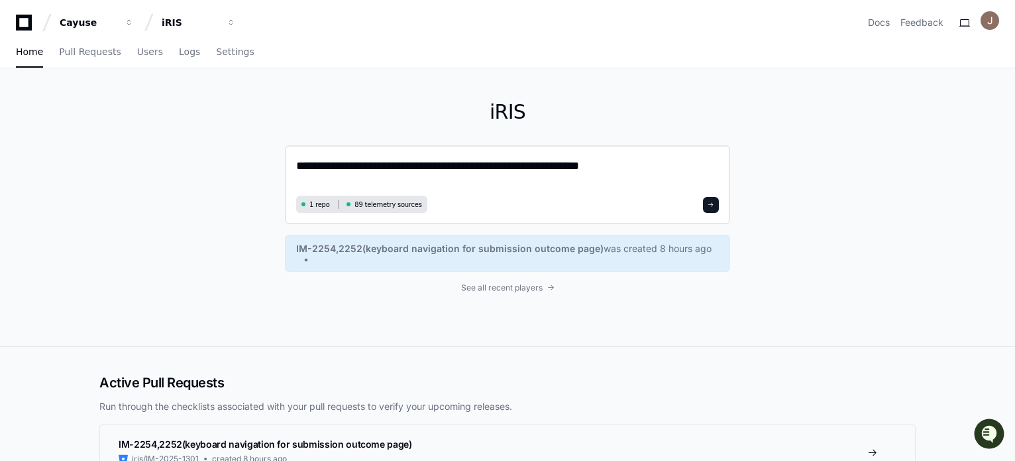 This screenshot has width=1015, height=461. What do you see at coordinates (88, 23) in the screenshot?
I see `div: Cayuse` at bounding box center [88, 23].